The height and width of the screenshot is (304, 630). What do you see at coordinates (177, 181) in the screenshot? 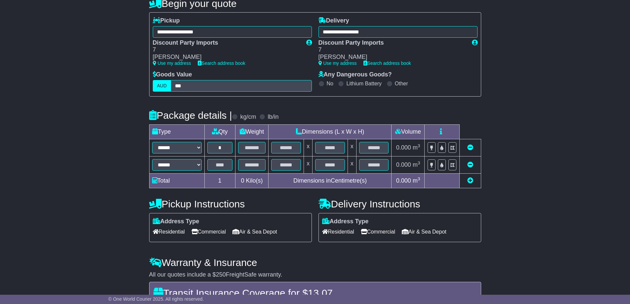
I see `td: Total` at bounding box center [177, 181].